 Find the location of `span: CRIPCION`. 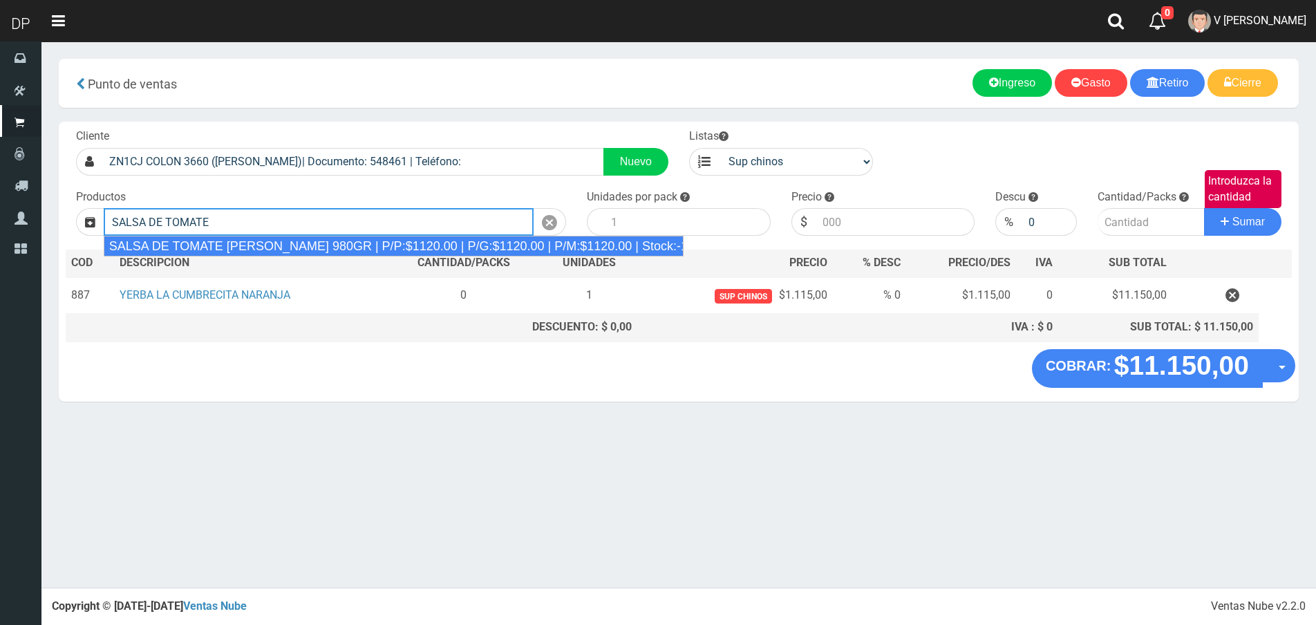

span: CRIPCION is located at coordinates (164, 262).